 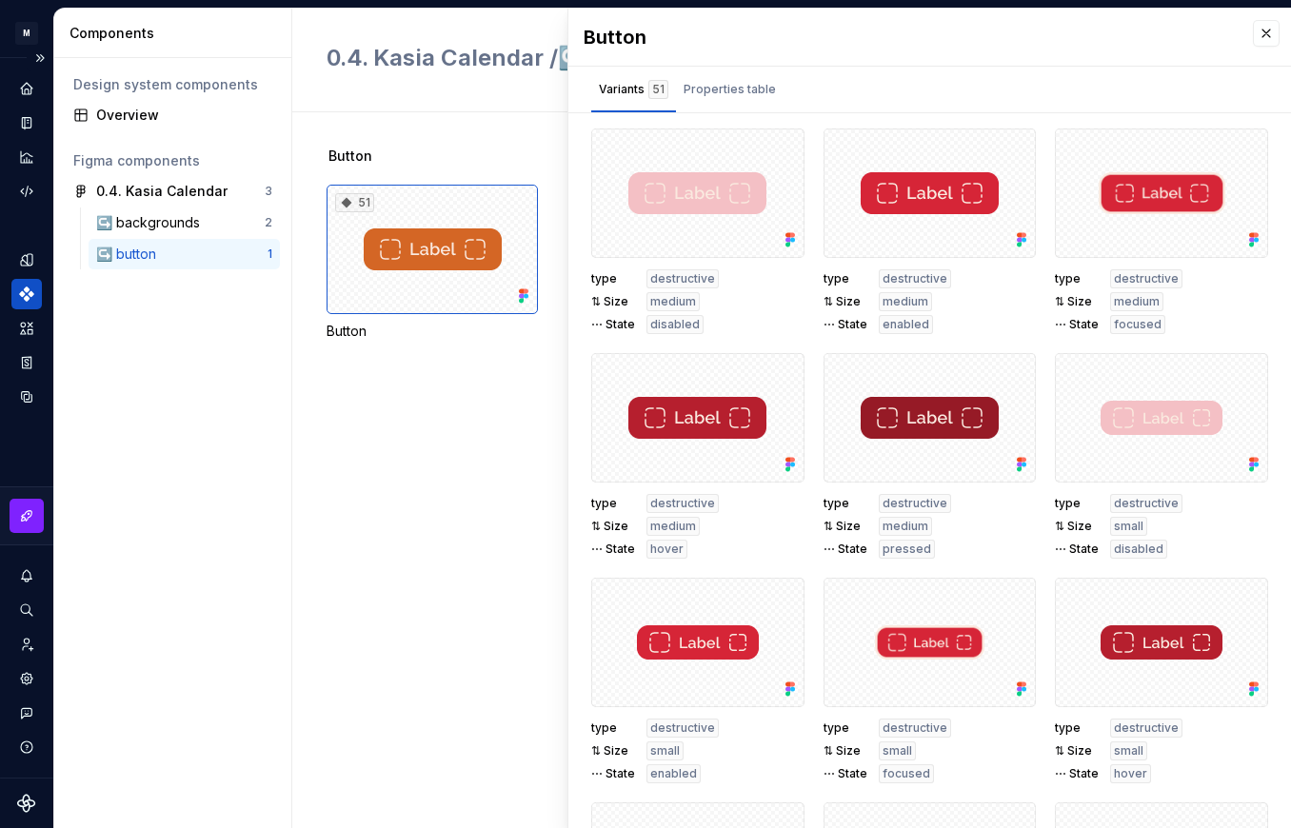 What do you see at coordinates (27, 33) in the screenshot?
I see `div: M` at bounding box center [27, 33].